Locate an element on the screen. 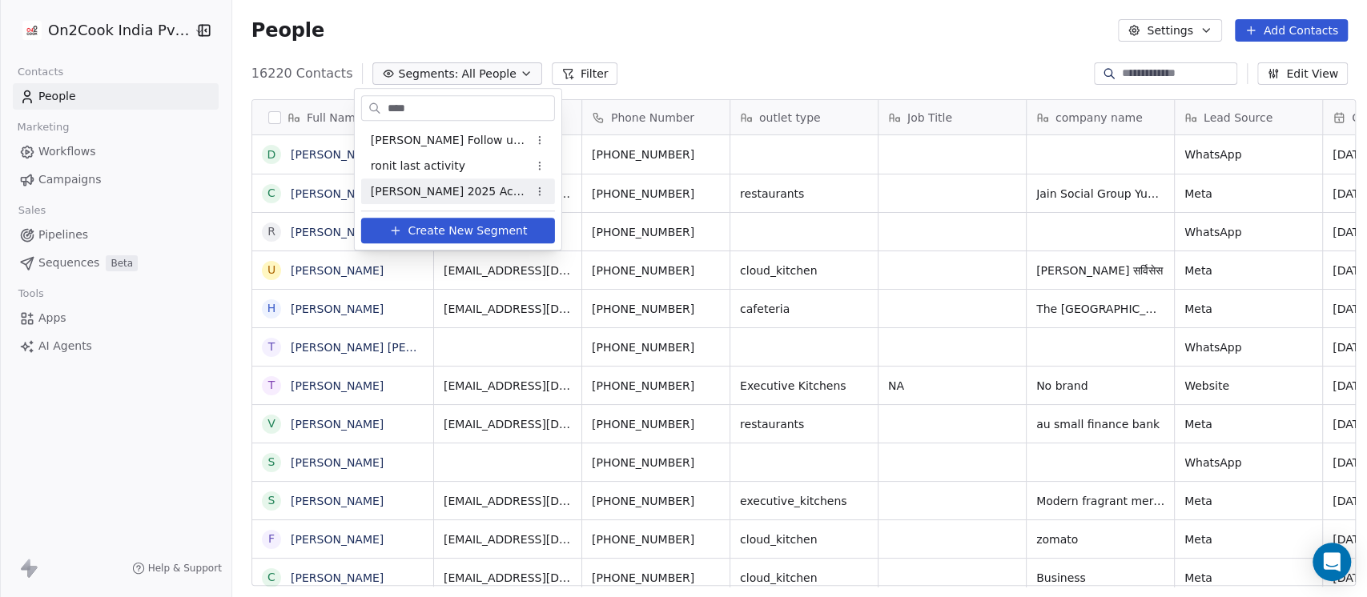  span: Create New Segment is located at coordinates (467, 231).